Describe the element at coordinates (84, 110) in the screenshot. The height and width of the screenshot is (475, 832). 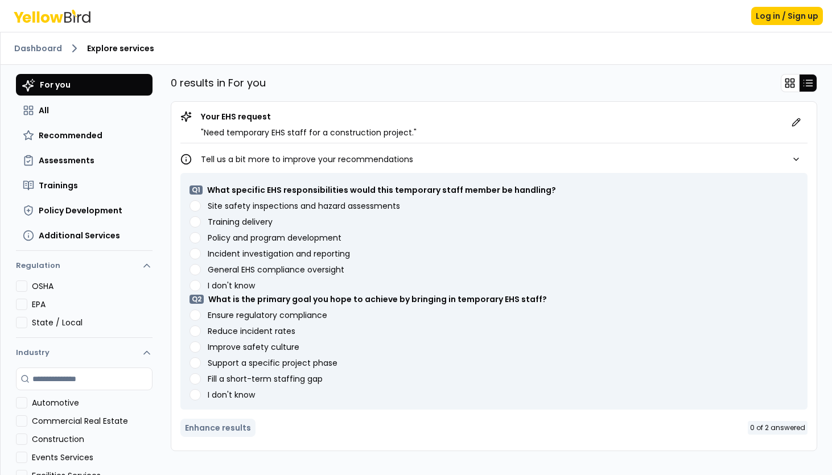
I see `button: All` at that location.